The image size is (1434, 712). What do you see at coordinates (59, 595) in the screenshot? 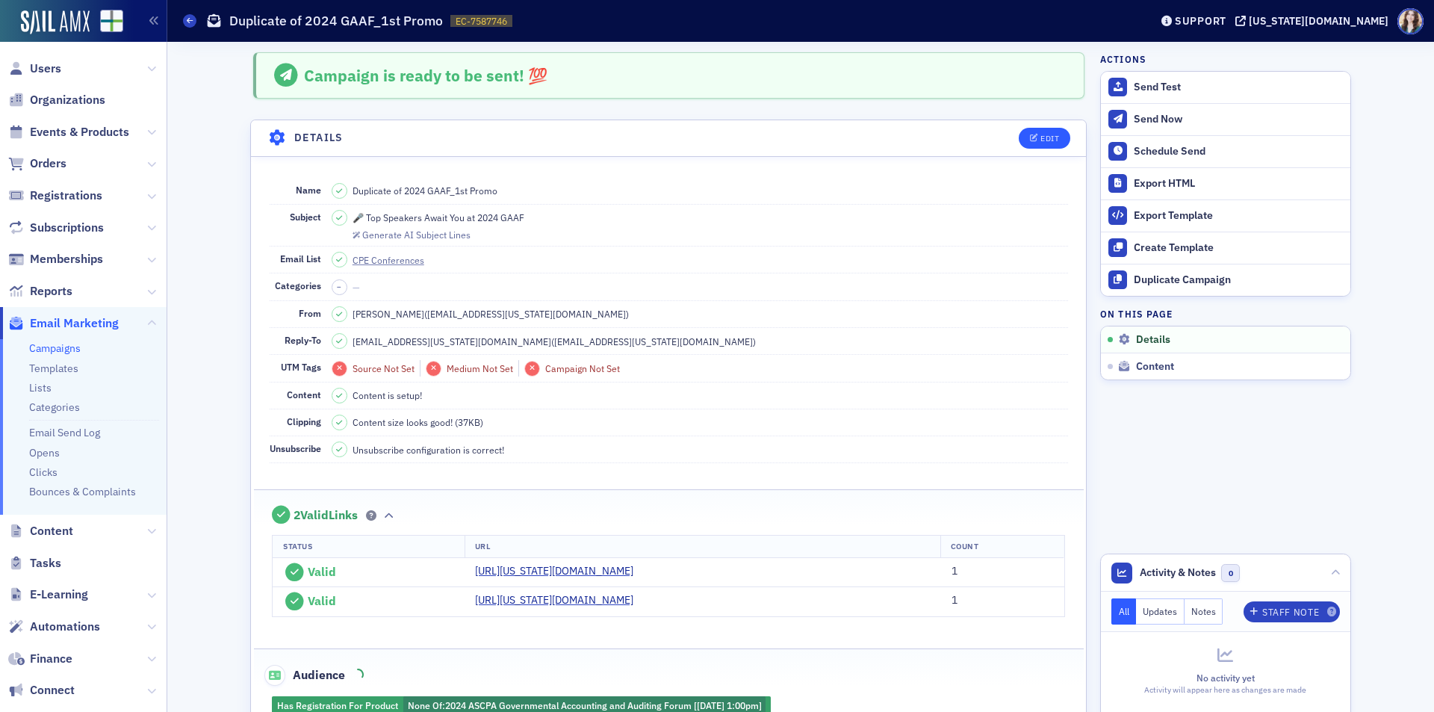
I see `span: E-Learning` at bounding box center [59, 595].